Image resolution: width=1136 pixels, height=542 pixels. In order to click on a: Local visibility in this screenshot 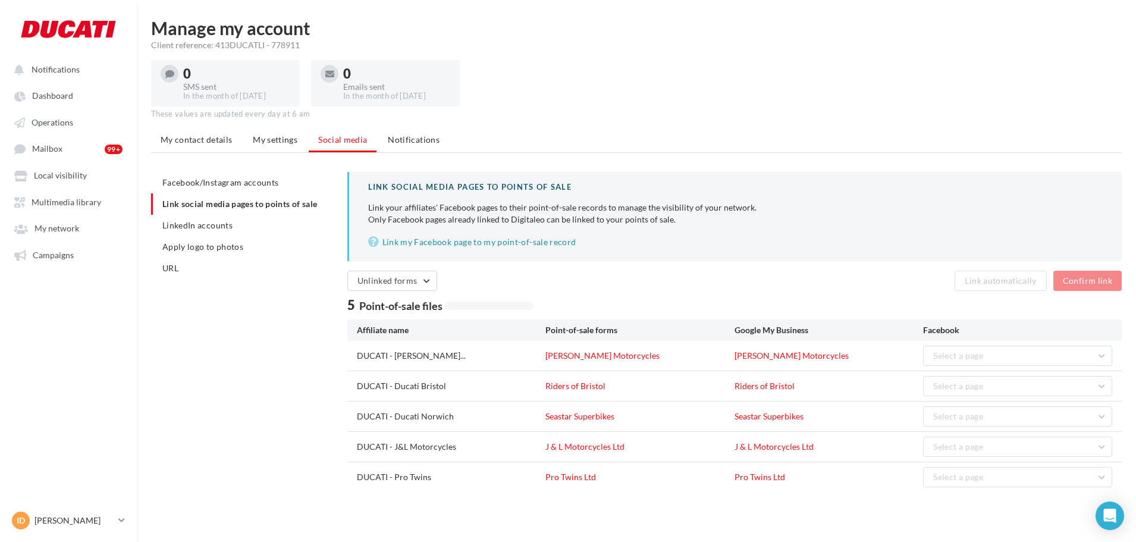, I will do `click(68, 175)`.